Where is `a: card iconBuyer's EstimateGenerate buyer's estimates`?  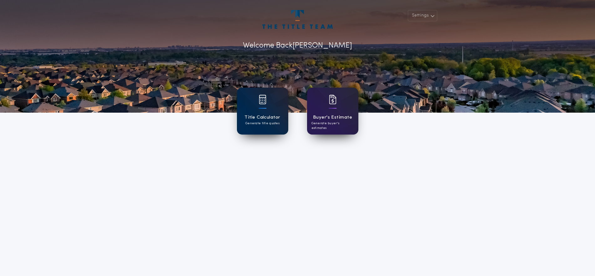
a: card iconBuyer's EstimateGenerate buyer's estimates is located at coordinates (333, 111).